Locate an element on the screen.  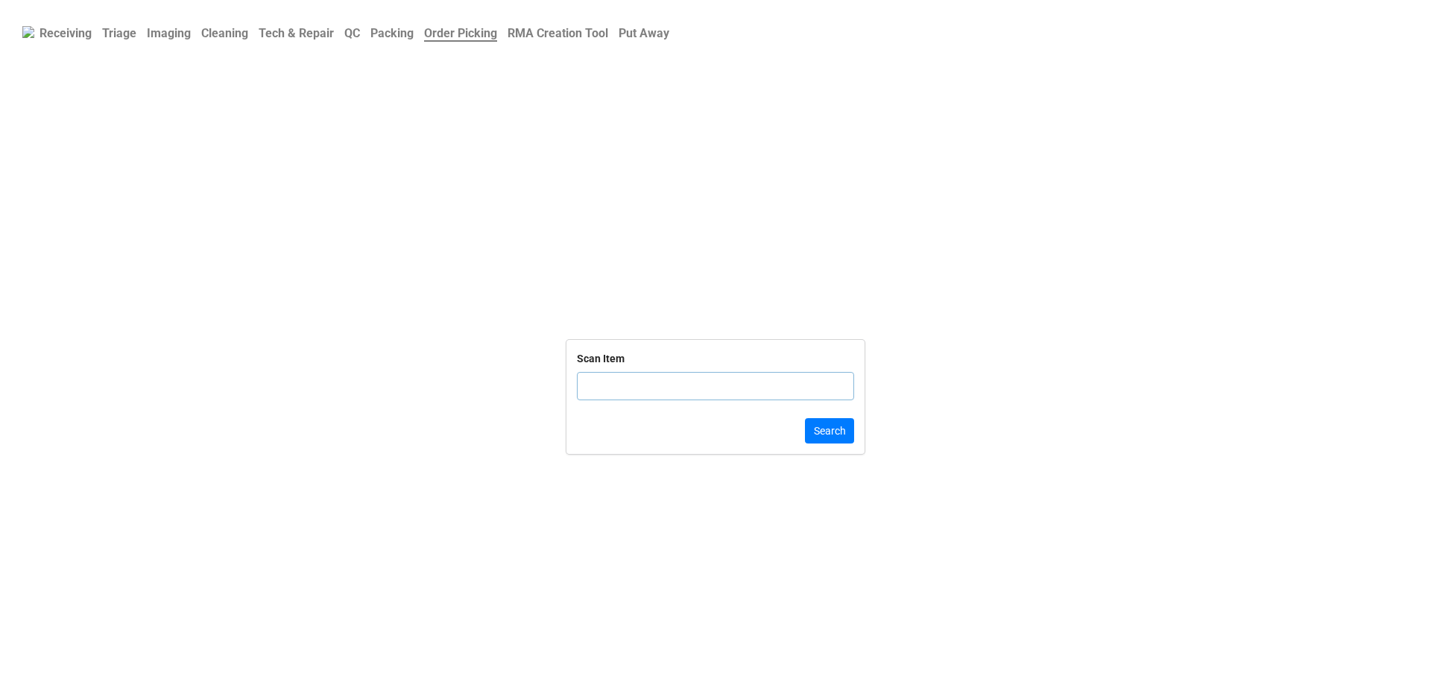
a: Cleaning is located at coordinates (224, 33).